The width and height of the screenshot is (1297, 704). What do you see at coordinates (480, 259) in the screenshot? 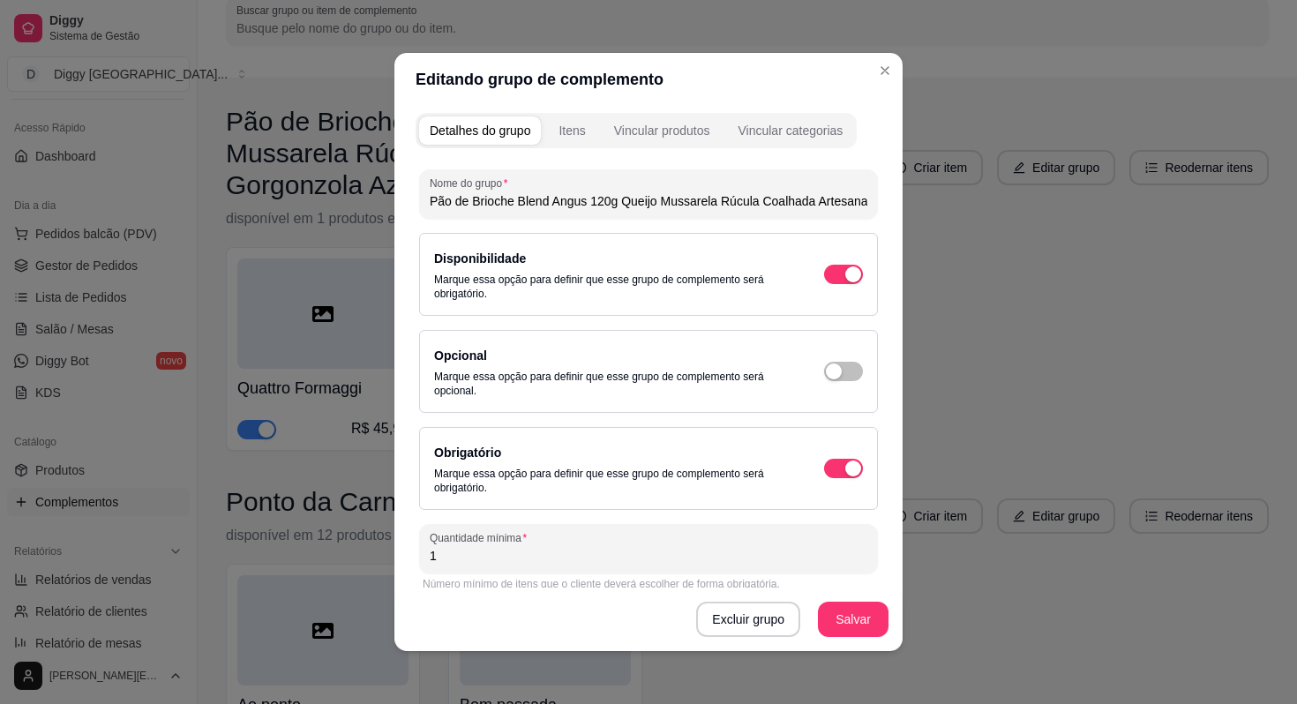
I see `label: Disponibilidade` at bounding box center [480, 259].